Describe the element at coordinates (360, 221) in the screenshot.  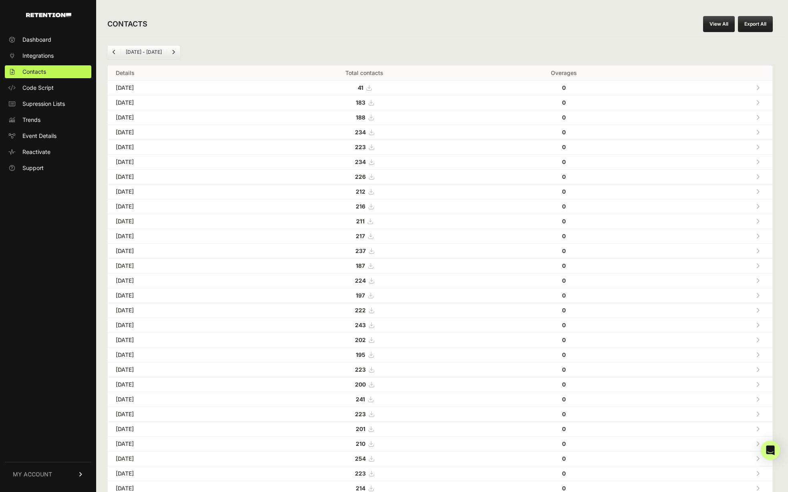
I see `strong: 211` at that location.